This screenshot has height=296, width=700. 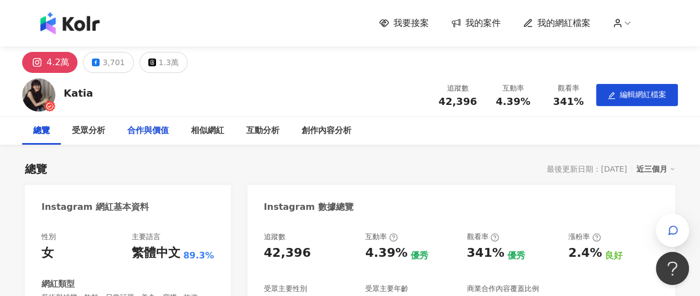 I want to click on div: 相似網紅, so click(x=207, y=131).